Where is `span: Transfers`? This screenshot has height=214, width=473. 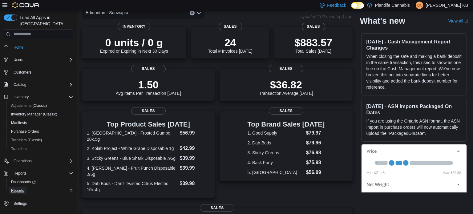
span: Transfers is located at coordinates (41, 149).